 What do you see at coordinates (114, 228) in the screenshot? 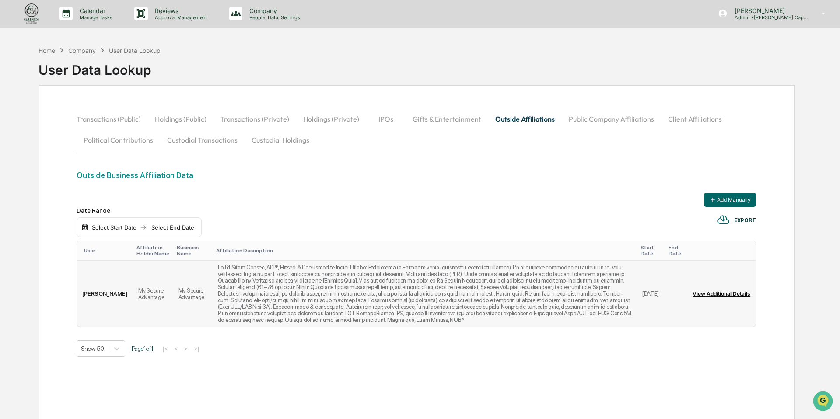
I see `div: Select Start Date` at bounding box center [114, 228].